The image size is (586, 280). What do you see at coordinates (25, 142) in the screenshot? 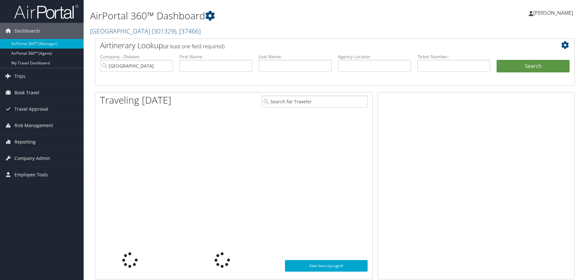
I see `span: Reporting` at bounding box center [25, 142].